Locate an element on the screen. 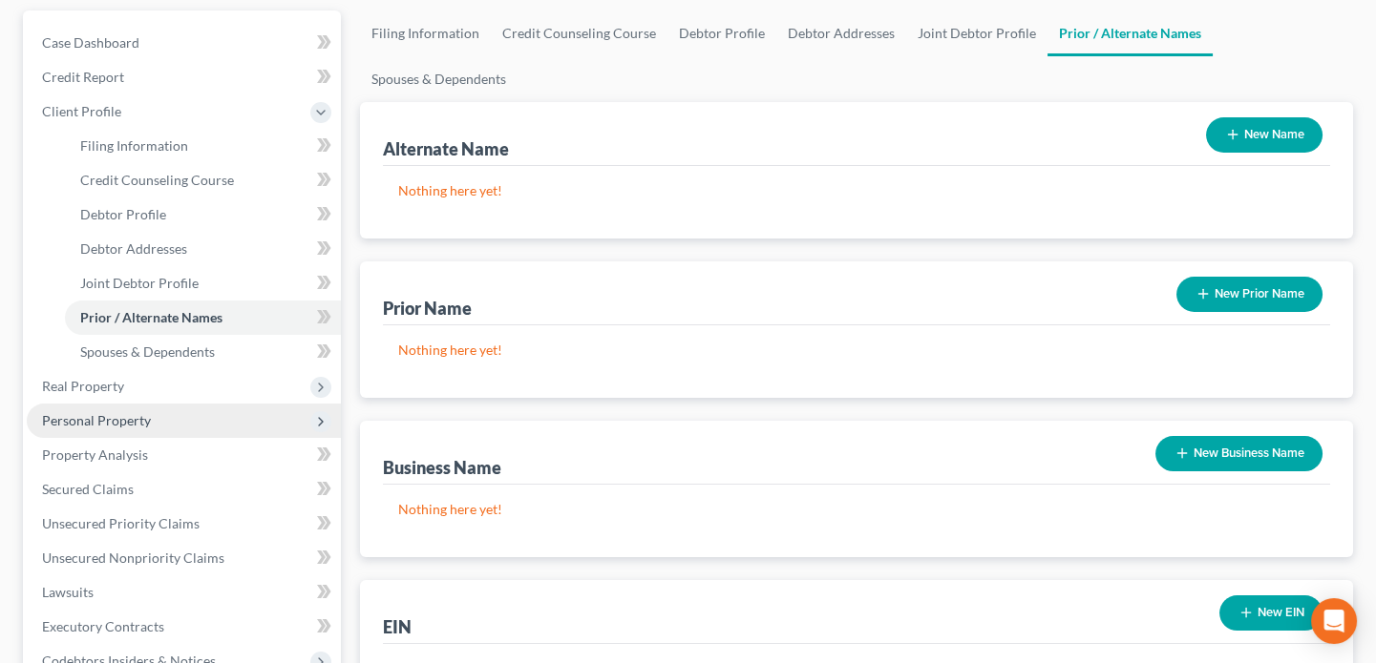  a: Property Analysis is located at coordinates (183, 455).